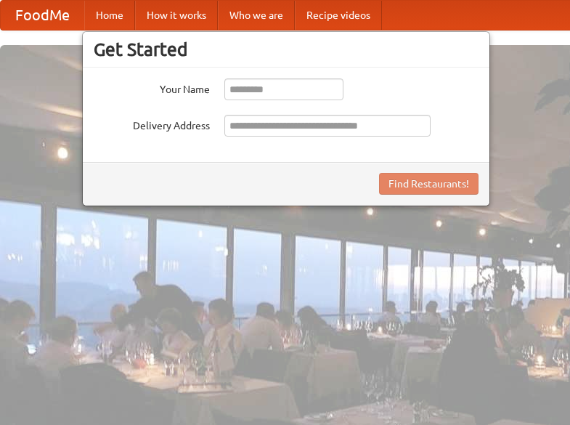 The width and height of the screenshot is (570, 425). Describe the element at coordinates (110, 15) in the screenshot. I see `a: Home` at that location.